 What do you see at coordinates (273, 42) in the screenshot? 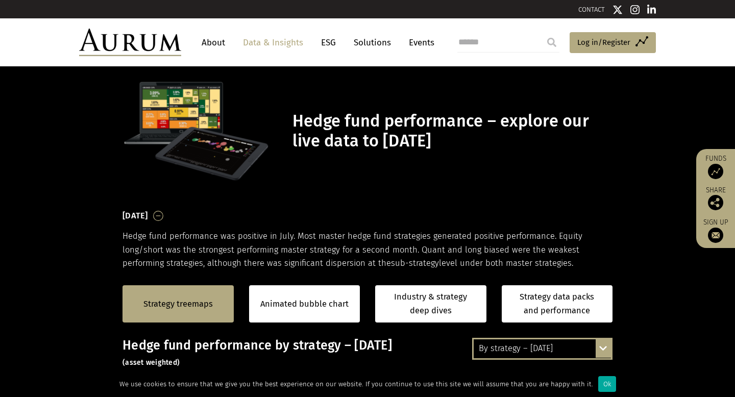
I see `a: Data & Insights` at bounding box center [273, 42].